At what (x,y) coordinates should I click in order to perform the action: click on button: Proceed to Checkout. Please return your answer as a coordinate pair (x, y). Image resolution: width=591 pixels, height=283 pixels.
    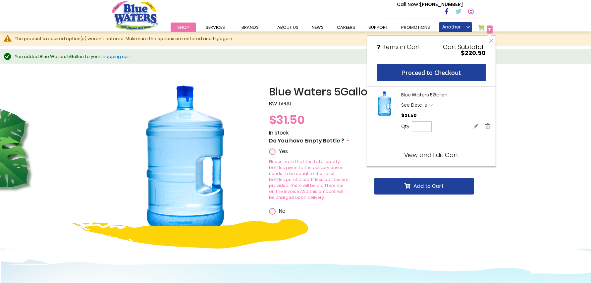
    Looking at the image, I should click on (431, 73).